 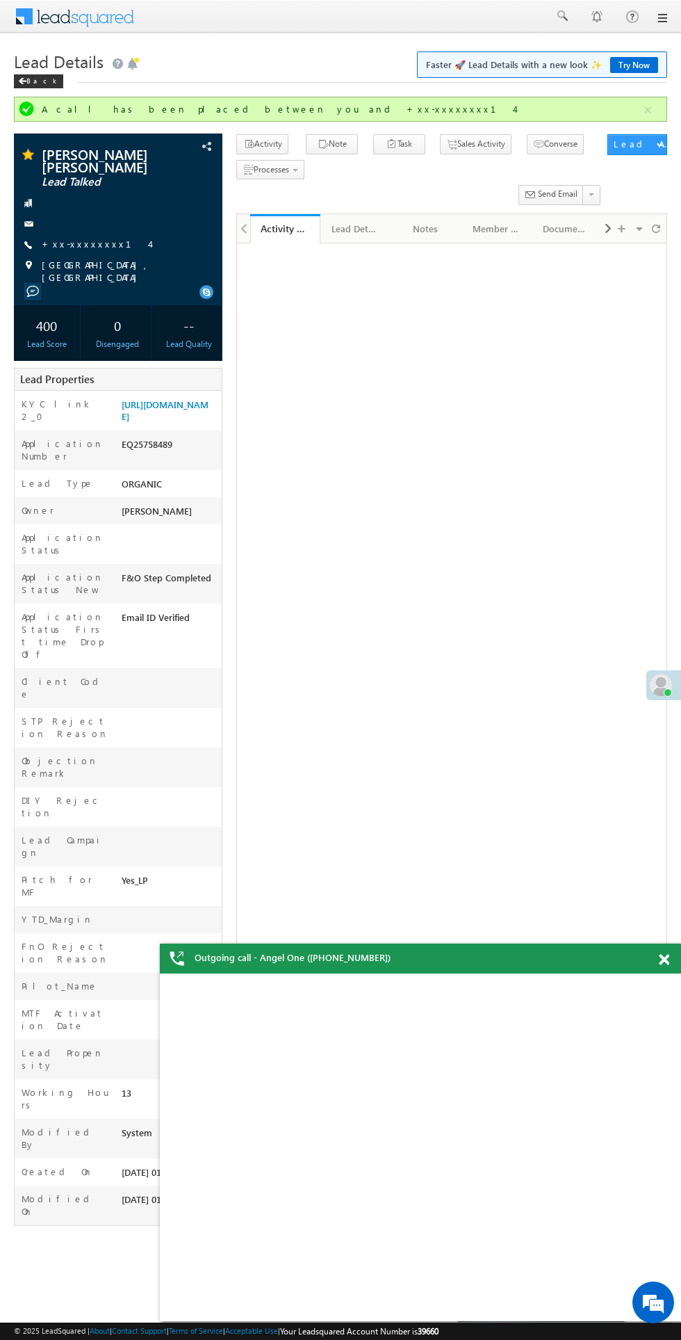 I want to click on div: Email ID Verified, so click(x=170, y=620).